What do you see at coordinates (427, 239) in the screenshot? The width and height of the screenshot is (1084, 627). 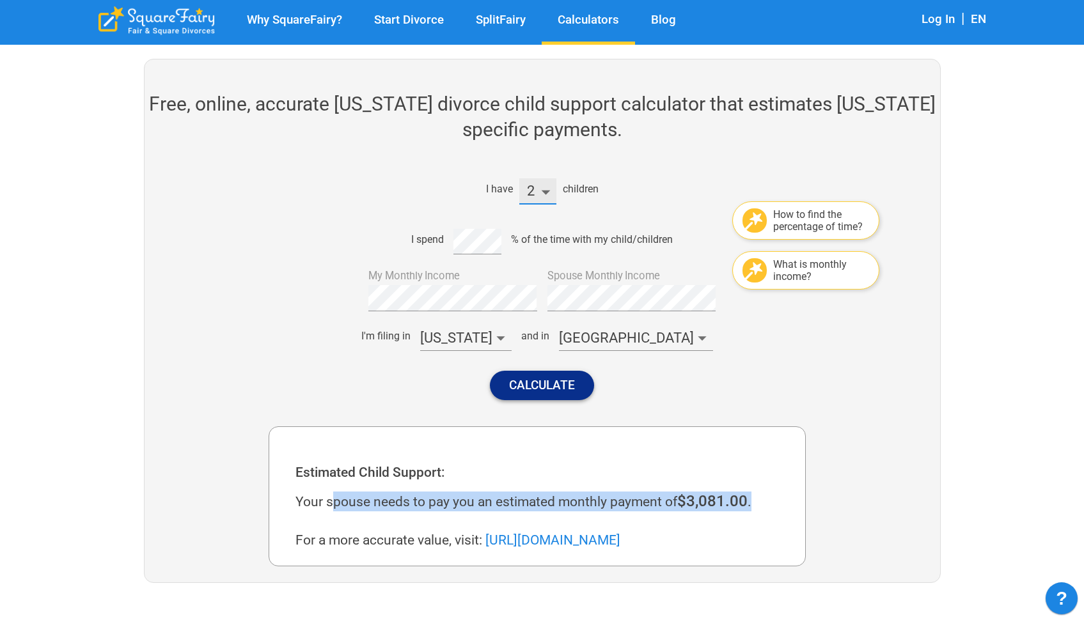 I see `div: I spend` at bounding box center [427, 239].